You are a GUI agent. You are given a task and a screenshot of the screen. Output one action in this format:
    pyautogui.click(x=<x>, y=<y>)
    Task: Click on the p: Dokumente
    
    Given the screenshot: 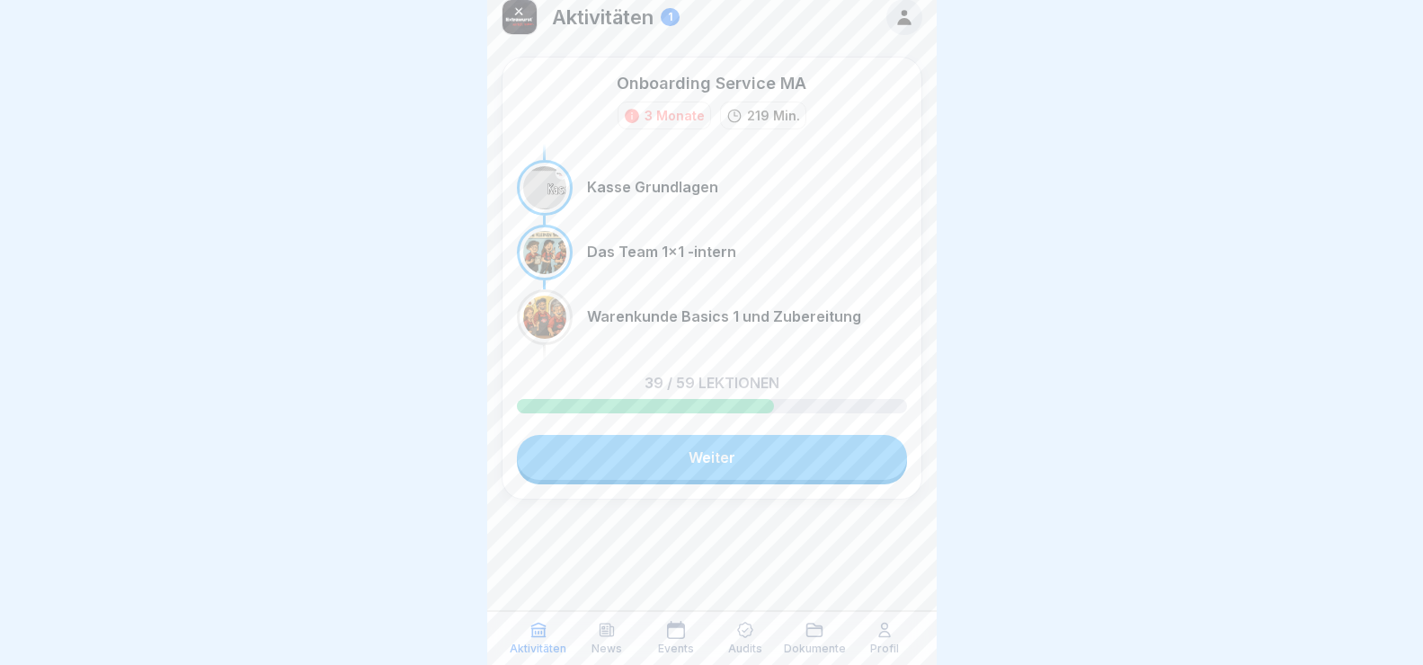 What is the action you would take?
    pyautogui.click(x=814, y=649)
    